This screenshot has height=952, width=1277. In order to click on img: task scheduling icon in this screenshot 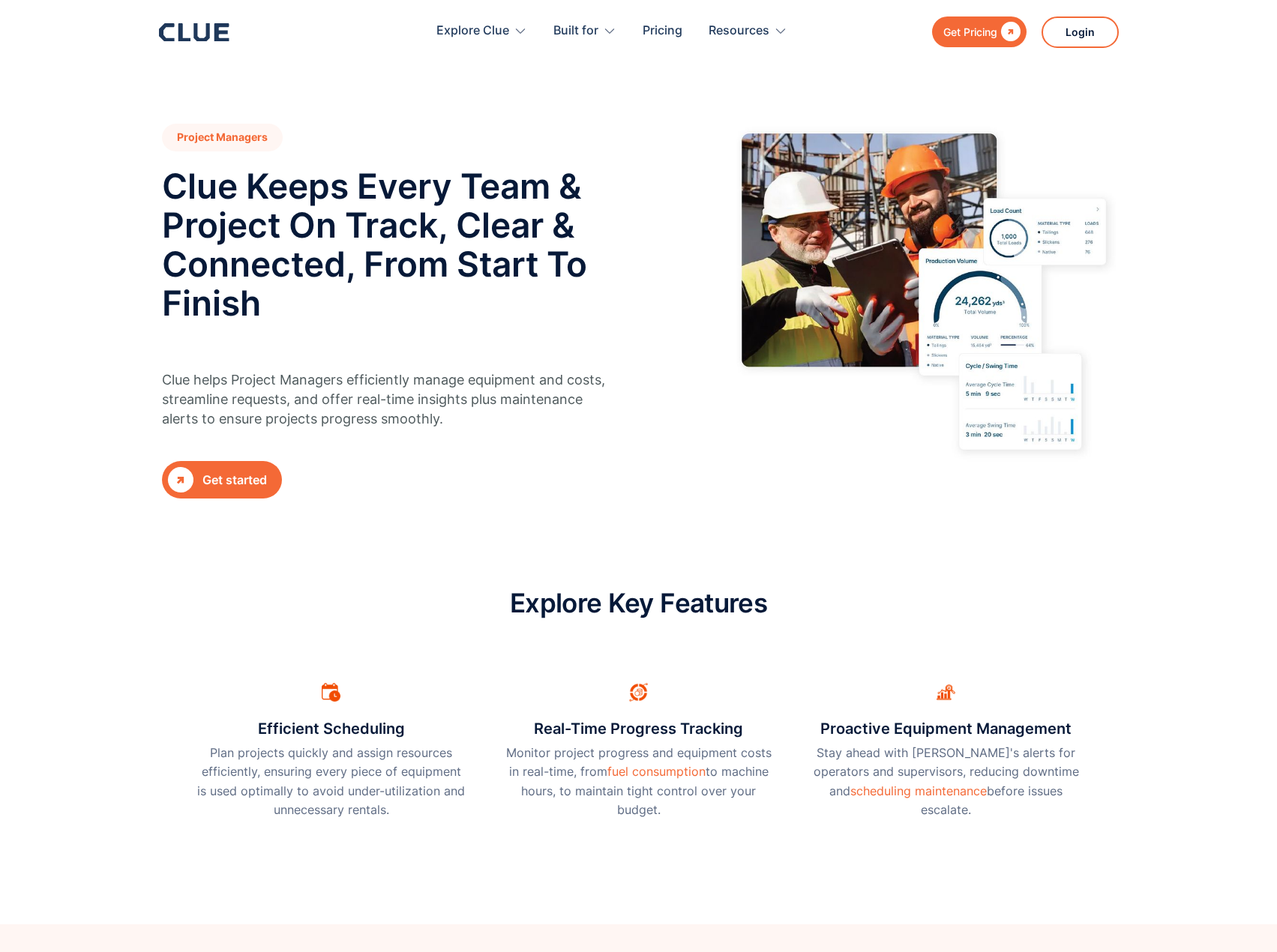, I will do `click(331, 692)`.